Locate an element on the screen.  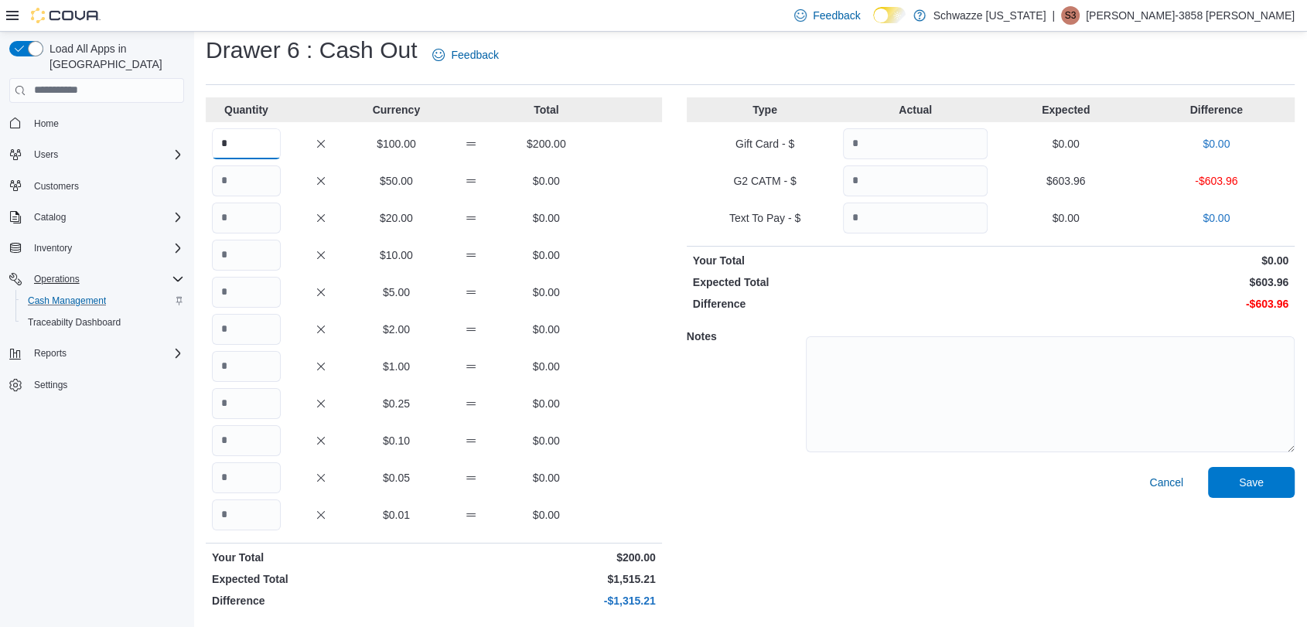
span: Dark Mode is located at coordinates (873, 23).